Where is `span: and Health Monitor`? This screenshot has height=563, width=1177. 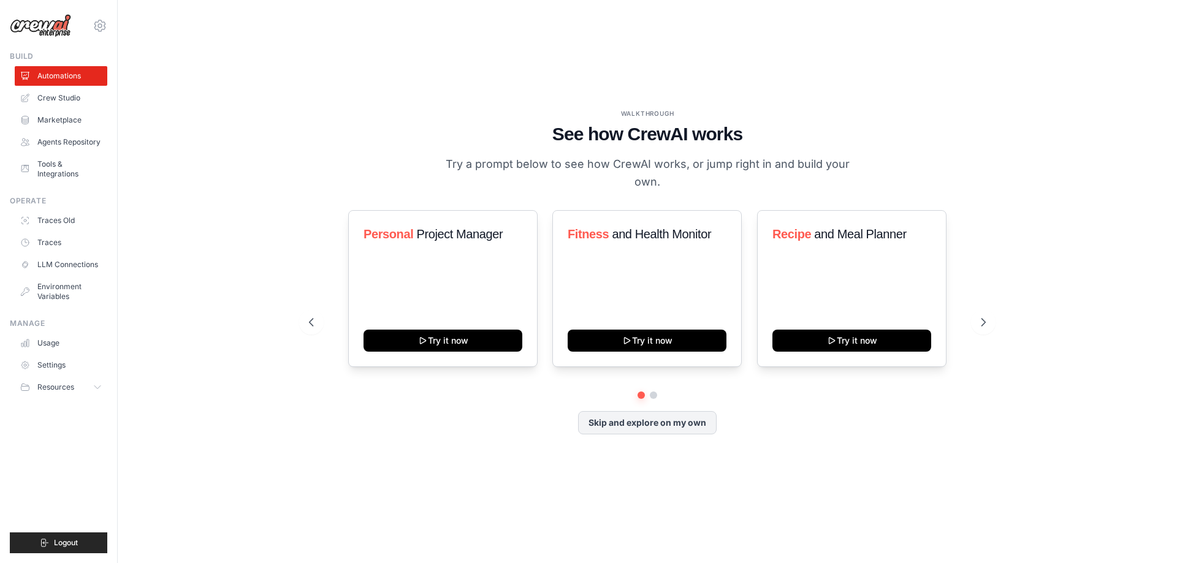 span: and Health Monitor is located at coordinates (662, 234).